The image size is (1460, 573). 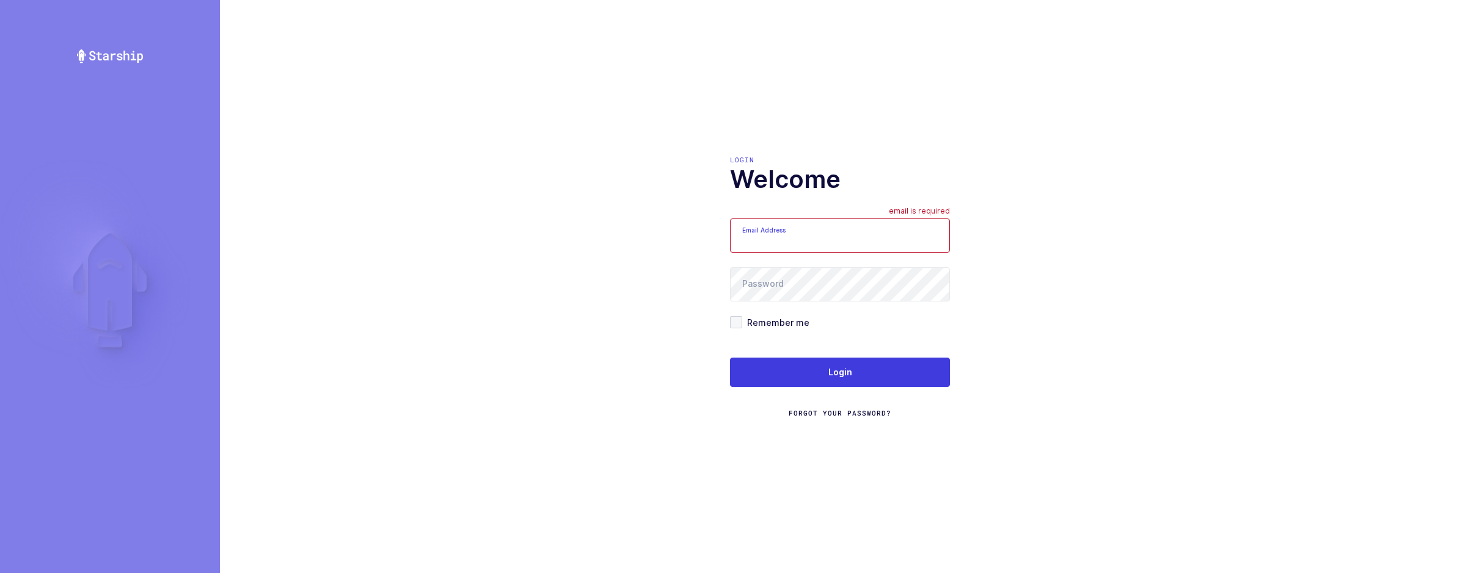 I want to click on a: Forgot Your Password?, so click(x=840, y=413).